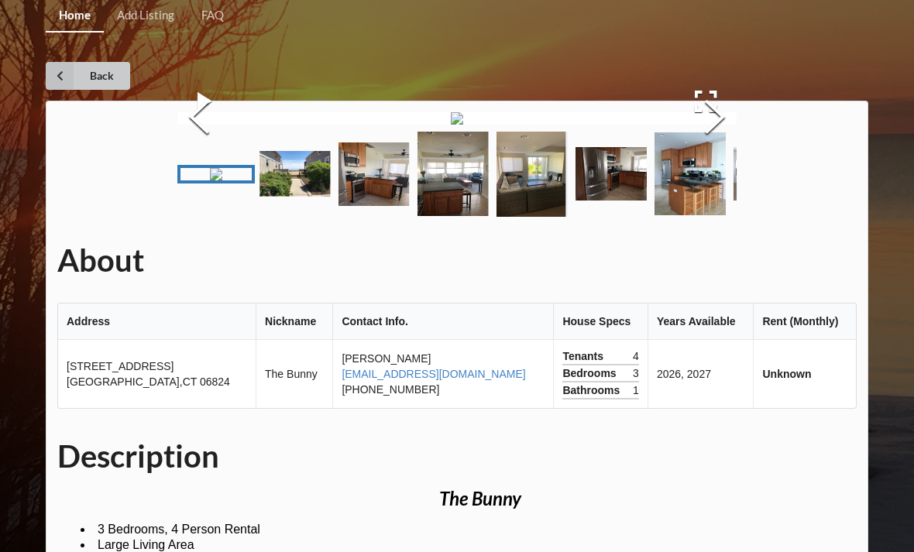 This screenshot has width=914, height=552. What do you see at coordinates (804, 321) in the screenshot?
I see `th: Rent (Monthly)` at bounding box center [804, 321].